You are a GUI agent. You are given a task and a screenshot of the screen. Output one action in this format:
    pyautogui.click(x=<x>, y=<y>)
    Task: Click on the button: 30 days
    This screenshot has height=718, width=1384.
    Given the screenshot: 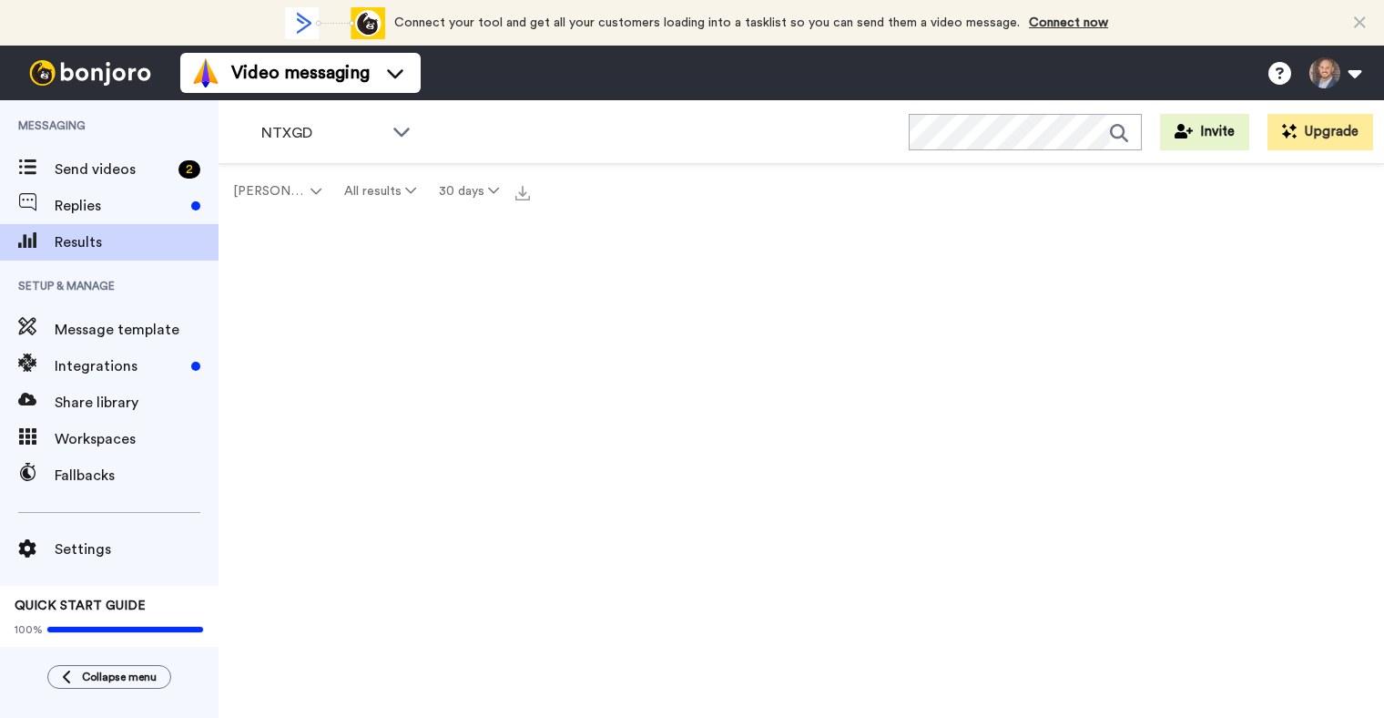 What is the action you would take?
    pyautogui.click(x=468, y=191)
    